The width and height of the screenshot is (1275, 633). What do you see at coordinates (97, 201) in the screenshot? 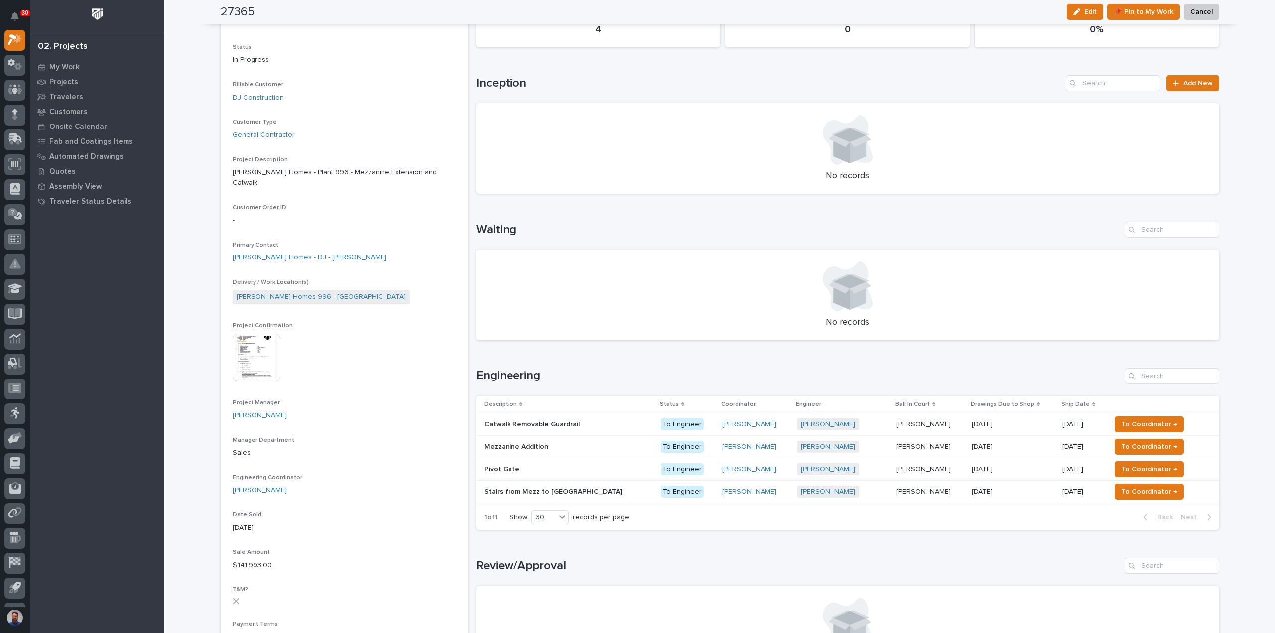
I see `a: Traveler Status Details` at bounding box center [97, 201].